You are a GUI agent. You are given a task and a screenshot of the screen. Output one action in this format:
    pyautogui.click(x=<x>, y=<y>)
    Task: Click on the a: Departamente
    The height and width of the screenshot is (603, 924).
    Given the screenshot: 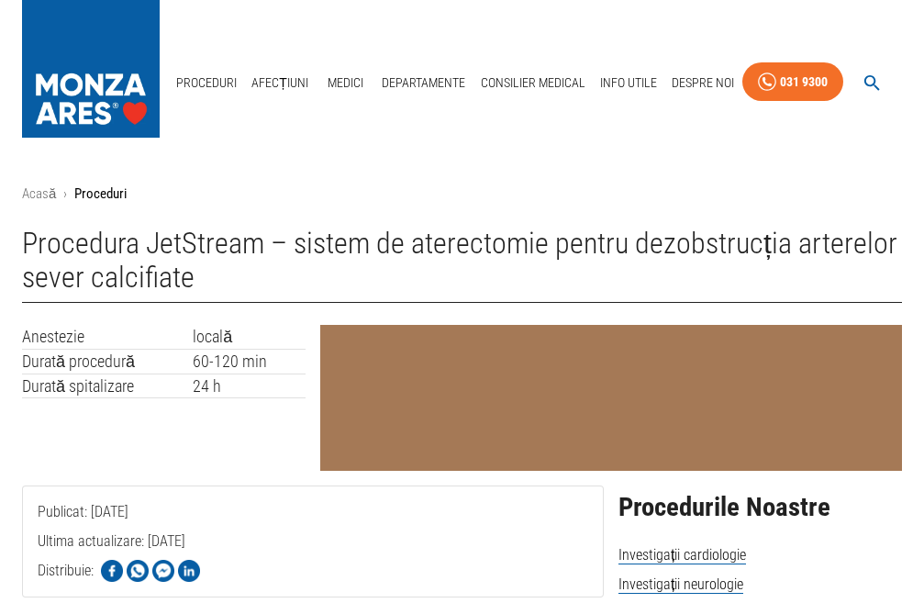 What is the action you would take?
    pyautogui.click(x=423, y=83)
    